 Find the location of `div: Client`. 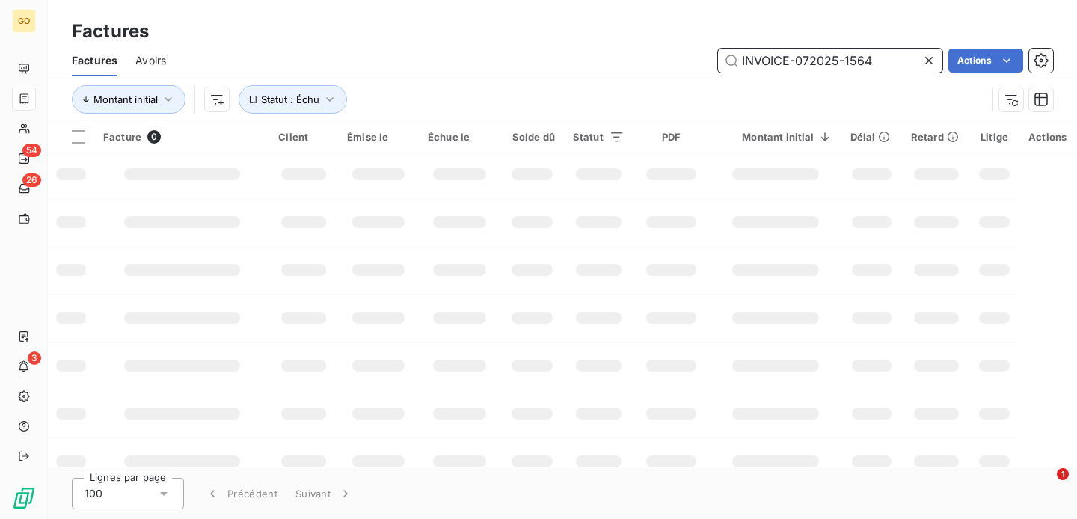

div: Client is located at coordinates (304, 137).